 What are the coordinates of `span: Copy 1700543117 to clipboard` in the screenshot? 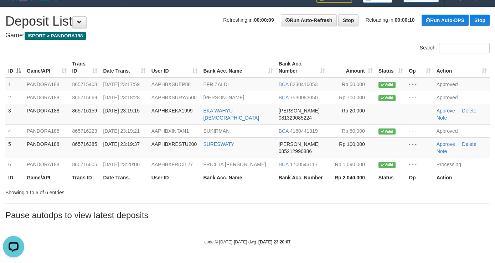 It's located at (304, 165).